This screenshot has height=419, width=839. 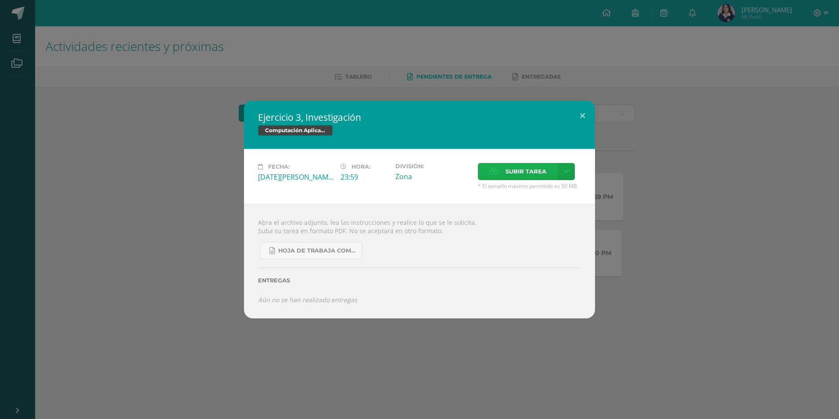 I want to click on label: Entregas, so click(x=420, y=280).